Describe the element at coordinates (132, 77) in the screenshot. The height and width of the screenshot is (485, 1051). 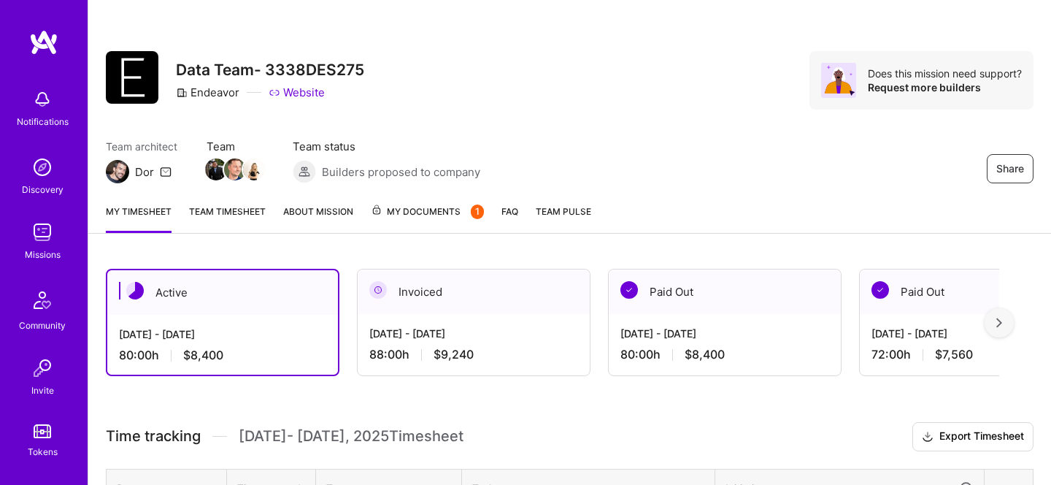
I see `img: Company Logo` at that location.